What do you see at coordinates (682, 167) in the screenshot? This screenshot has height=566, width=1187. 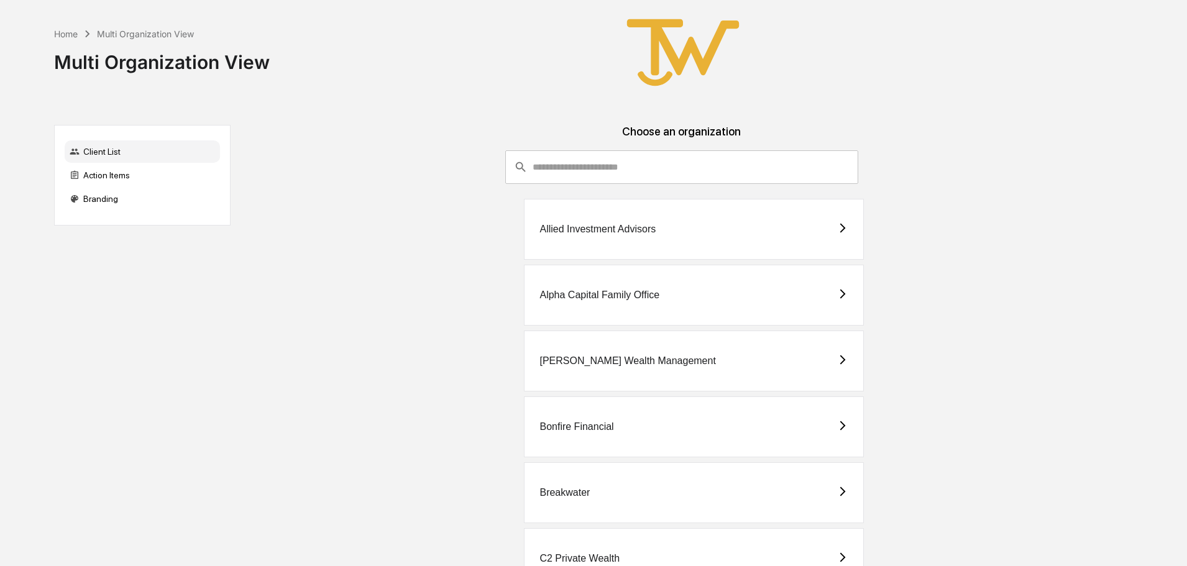 I see `div: consultant-dashboard__filter-organizations-search-bar` at bounding box center [682, 167].